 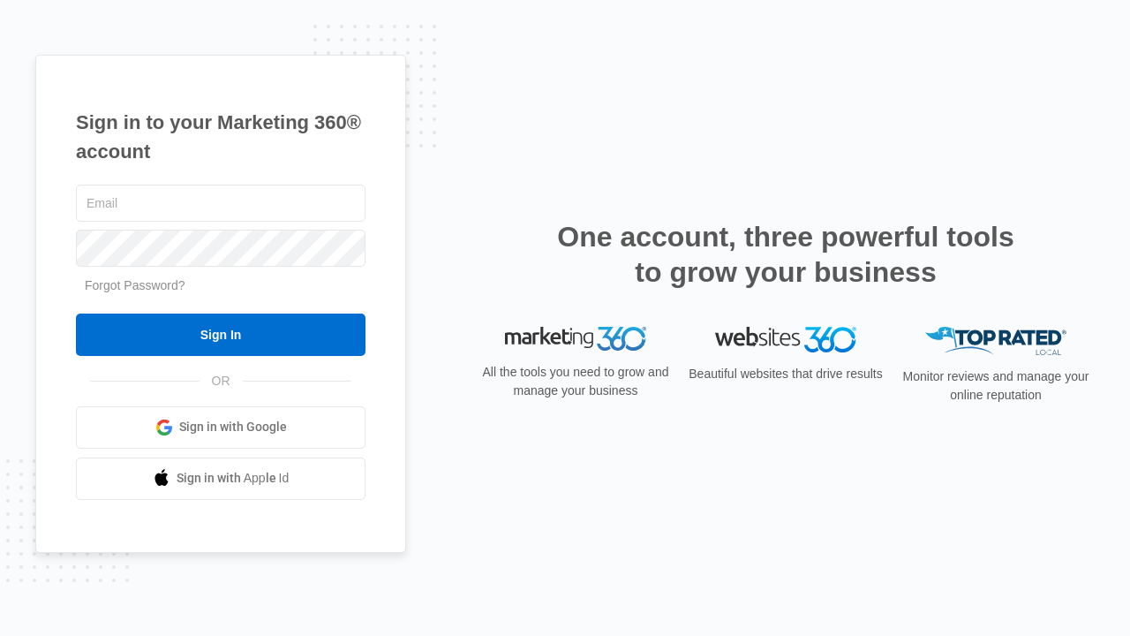 I want to click on p: All the tools you need to grow and manage your business, so click(x=576, y=382).